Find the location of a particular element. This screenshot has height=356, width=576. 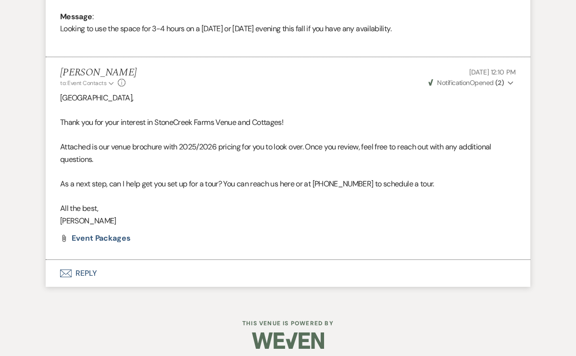

span: Opened is located at coordinates (466, 83).